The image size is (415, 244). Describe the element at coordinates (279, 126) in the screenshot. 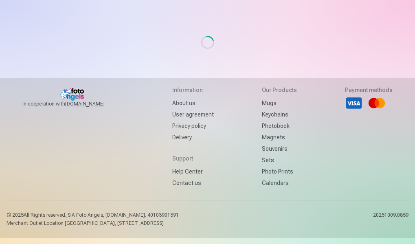

I see `a: Photobook` at that location.